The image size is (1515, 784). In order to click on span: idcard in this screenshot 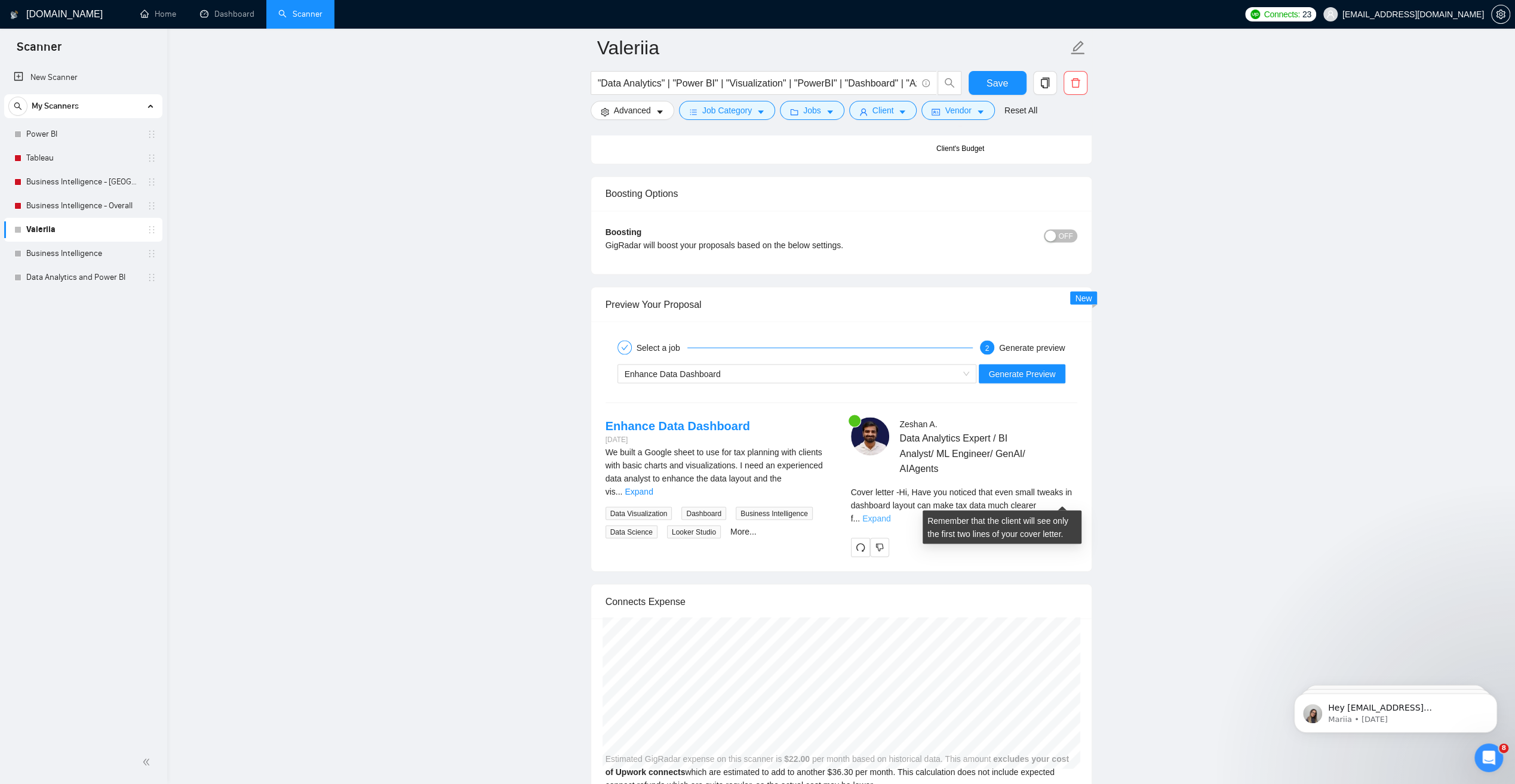, I will do `click(935, 112)`.